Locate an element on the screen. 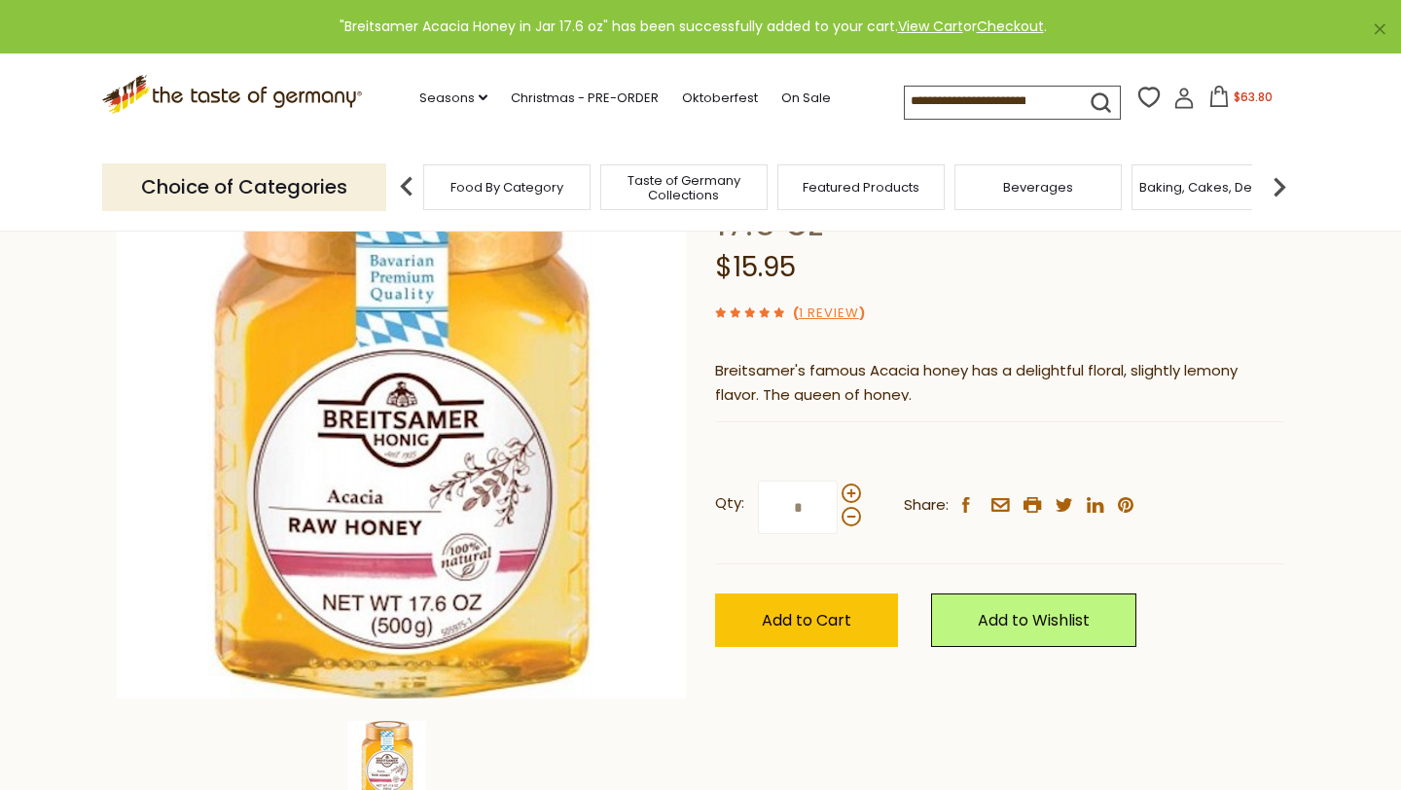 This screenshot has width=1401, height=790. span: Share: is located at coordinates (926, 505).